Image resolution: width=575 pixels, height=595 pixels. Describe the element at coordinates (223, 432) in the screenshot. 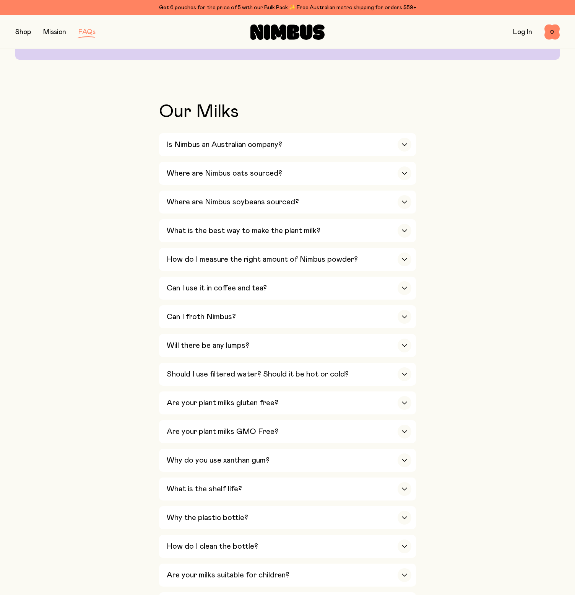

I see `h3: Are your plant milks GMO Free?` at that location.